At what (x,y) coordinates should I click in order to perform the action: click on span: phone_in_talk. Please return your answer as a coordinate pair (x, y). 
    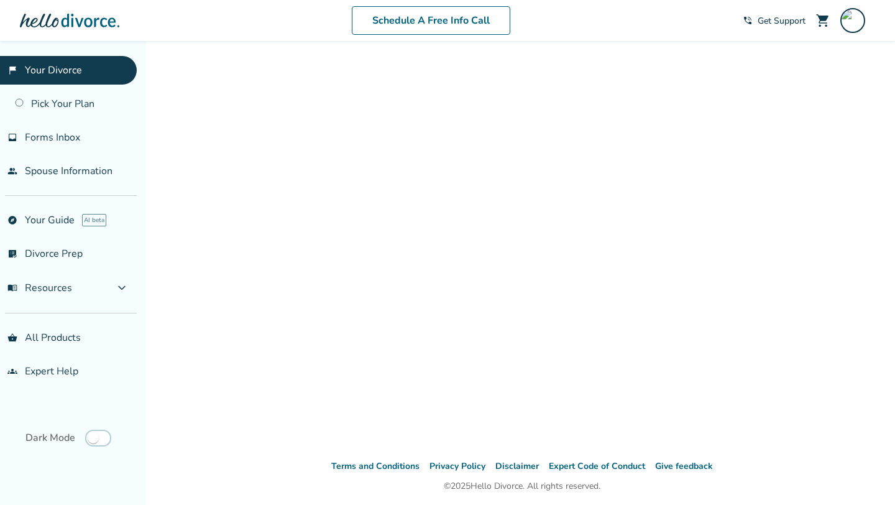
    Looking at the image, I should click on (748, 21).